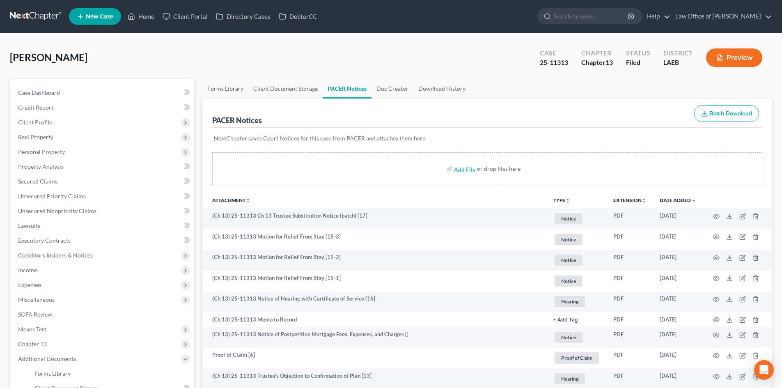 Image resolution: width=782 pixels, height=388 pixels. What do you see at coordinates (103, 226) in the screenshot?
I see `a: Lawsuits` at bounding box center [103, 226].